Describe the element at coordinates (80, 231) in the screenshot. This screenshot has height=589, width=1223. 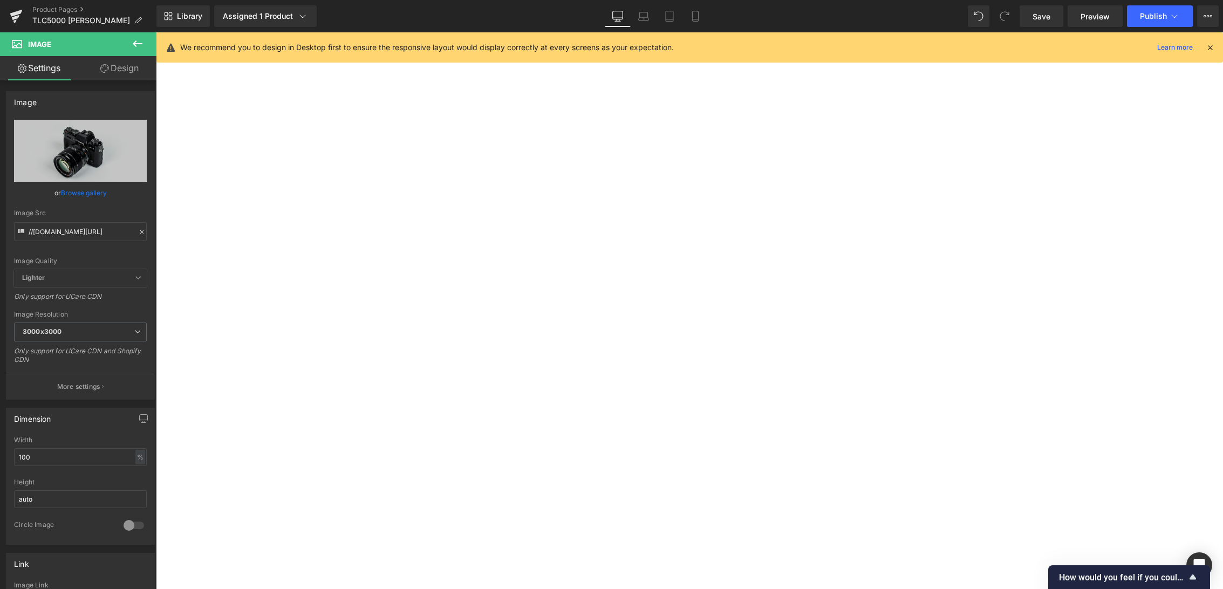
I see `input: Link` at that location.